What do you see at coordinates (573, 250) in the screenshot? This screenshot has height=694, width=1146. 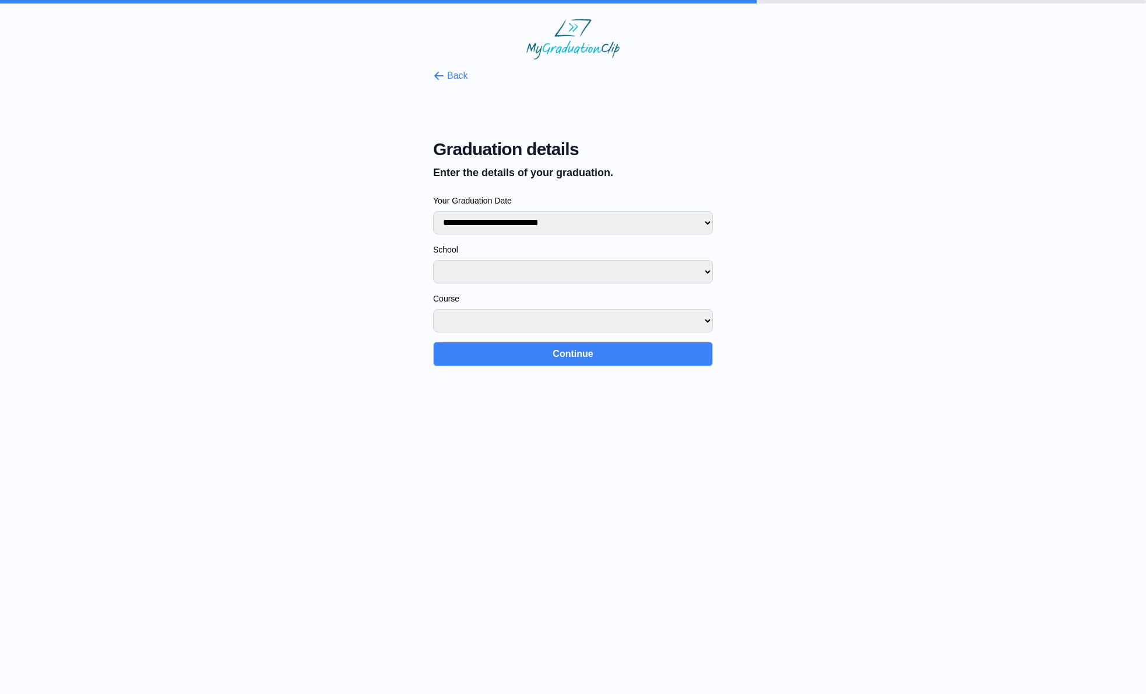 I see `label: School` at bounding box center [573, 250].